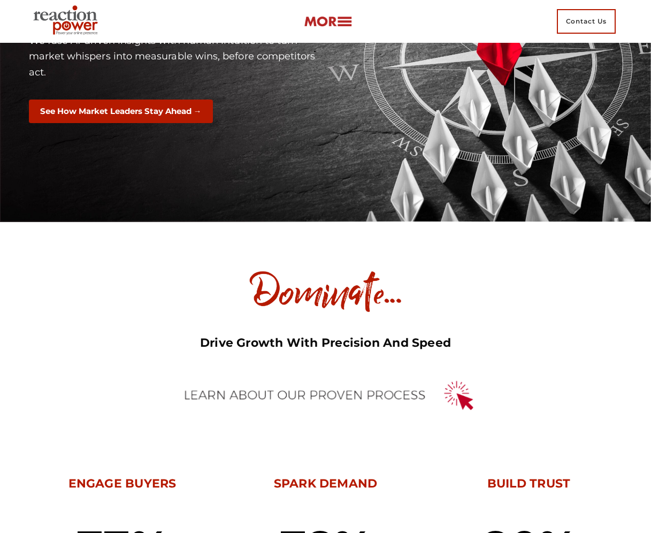  I want to click on a: See How Market Leaders Stay Ahead →, so click(121, 111).